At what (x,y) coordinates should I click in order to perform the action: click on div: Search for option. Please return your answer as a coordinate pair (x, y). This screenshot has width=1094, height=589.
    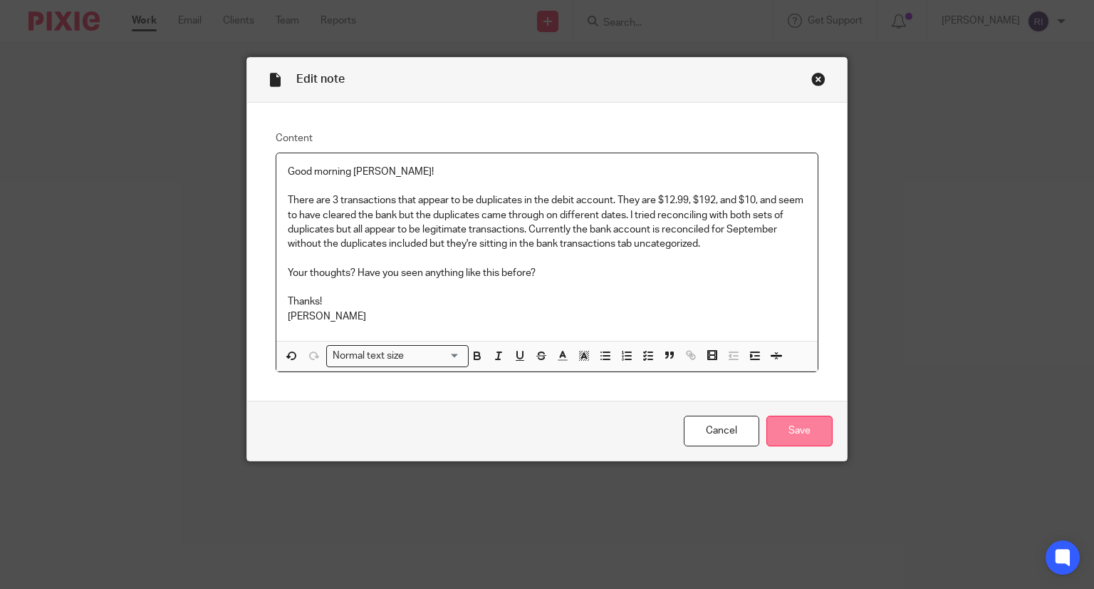
    Looking at the image, I should click on (398, 356).